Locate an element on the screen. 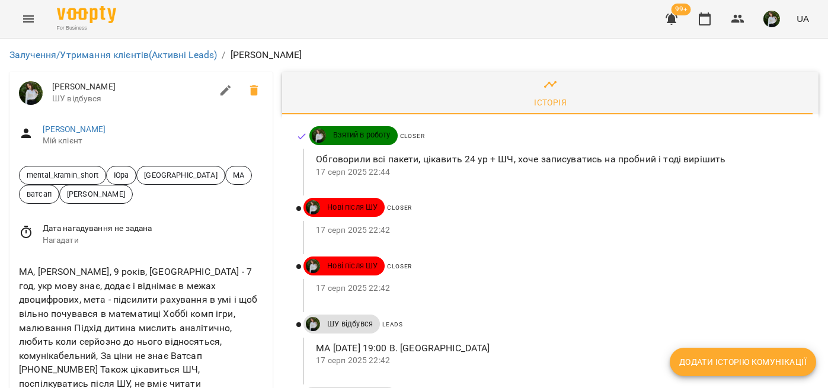  img: 6b662c501955233907b073253d93c30f.jpg is located at coordinates (771, 19).